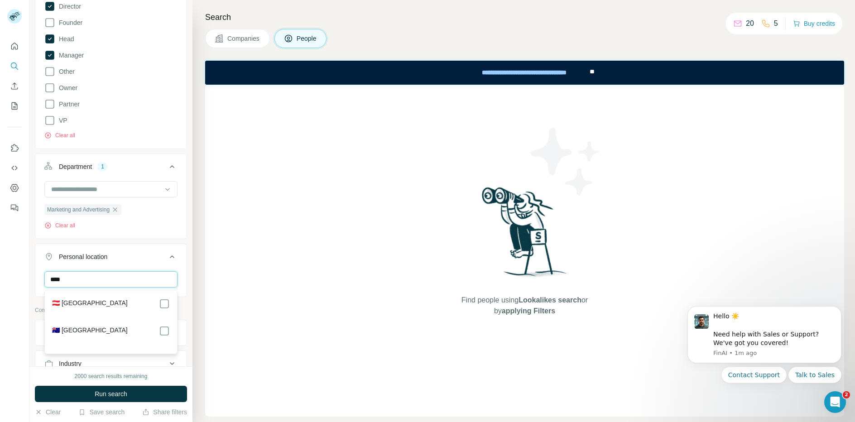 This screenshot has width=855, height=422. Describe the element at coordinates (102, 167) in the screenshot. I see `div: 1` at that location.